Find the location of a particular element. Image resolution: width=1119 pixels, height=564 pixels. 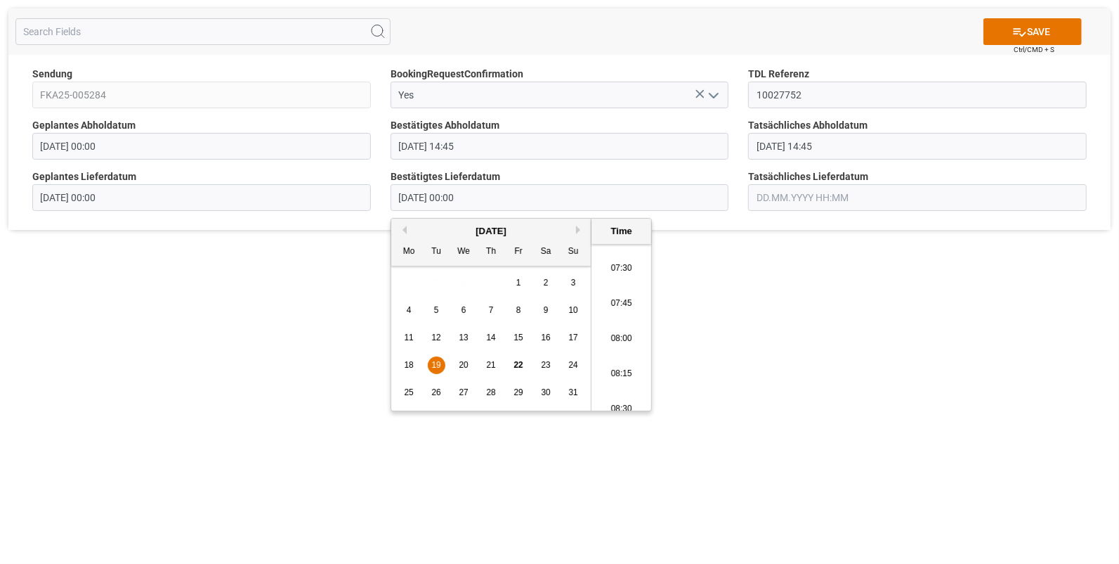

div: Choose Saturday, August 9th, 2025 is located at coordinates (546, 310).